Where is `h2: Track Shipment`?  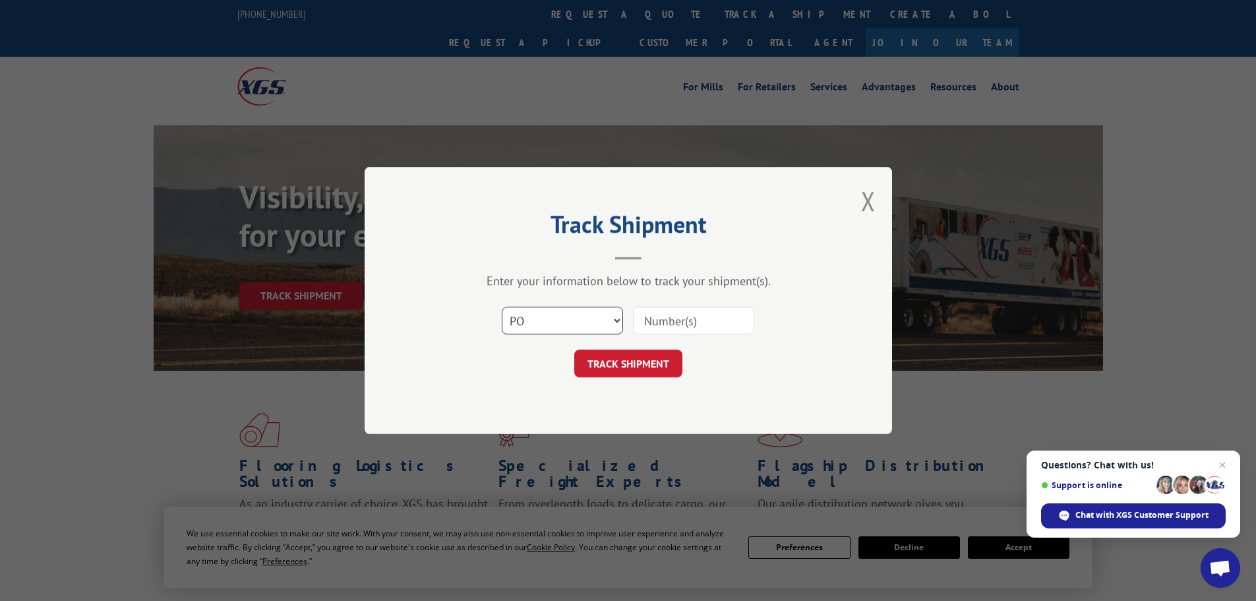
h2: Track Shipment is located at coordinates (628, 227).